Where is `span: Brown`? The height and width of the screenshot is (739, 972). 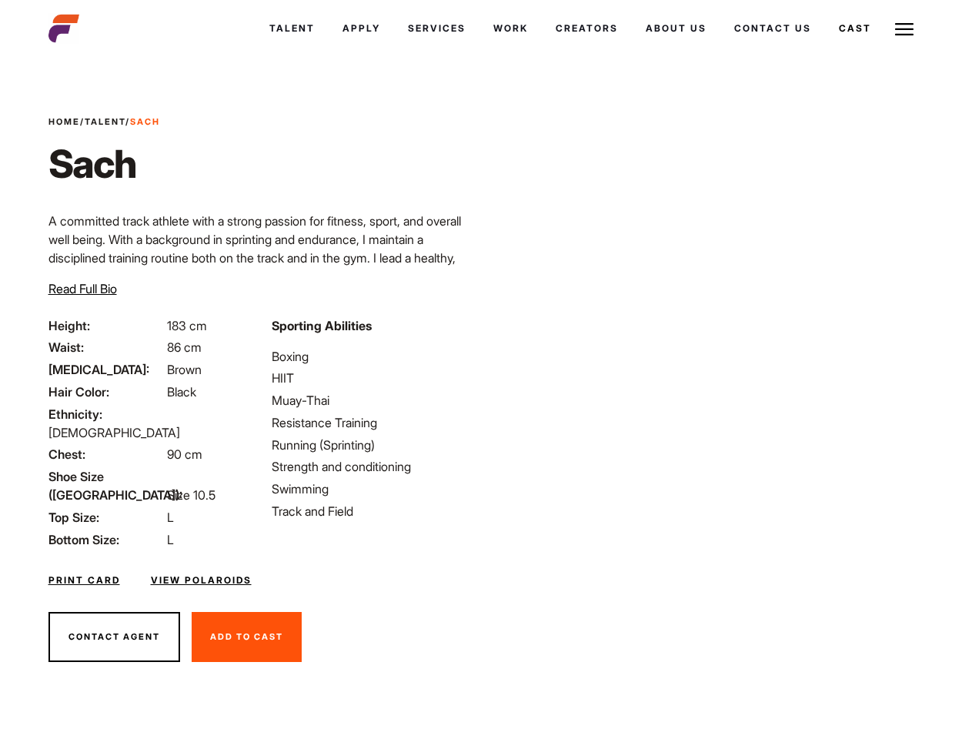
span: Brown is located at coordinates (184, 370).